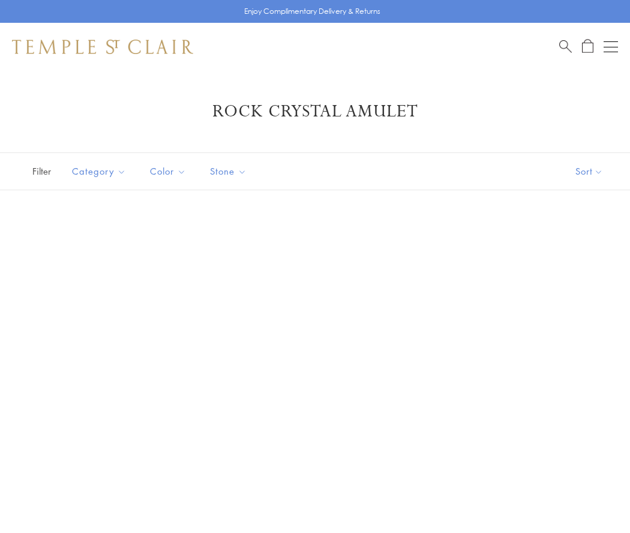  I want to click on button: Stone, so click(228, 171).